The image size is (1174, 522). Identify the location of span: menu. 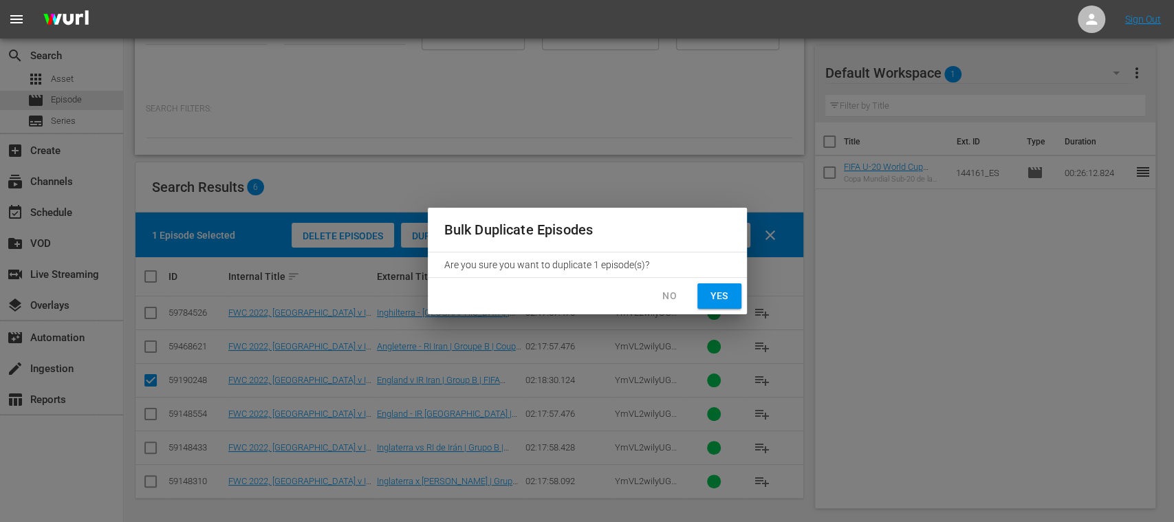
(17, 19).